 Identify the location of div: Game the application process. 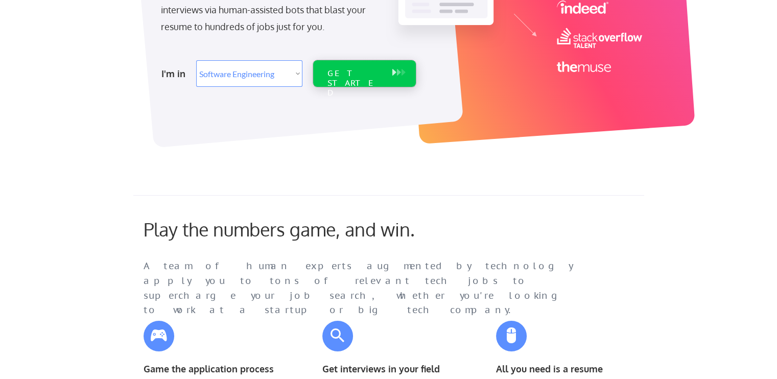
(212, 369).